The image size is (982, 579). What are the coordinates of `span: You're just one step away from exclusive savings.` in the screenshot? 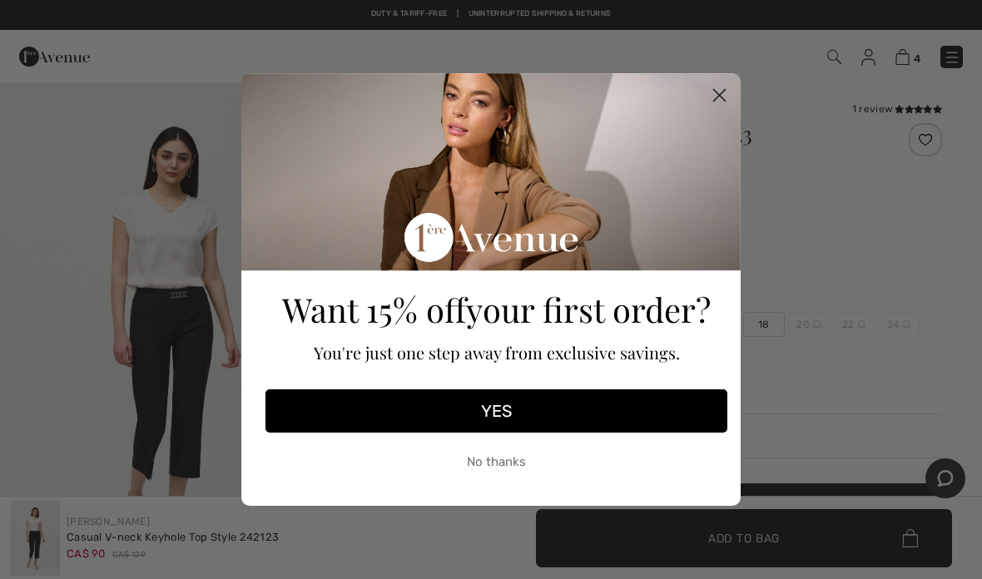 It's located at (497, 352).